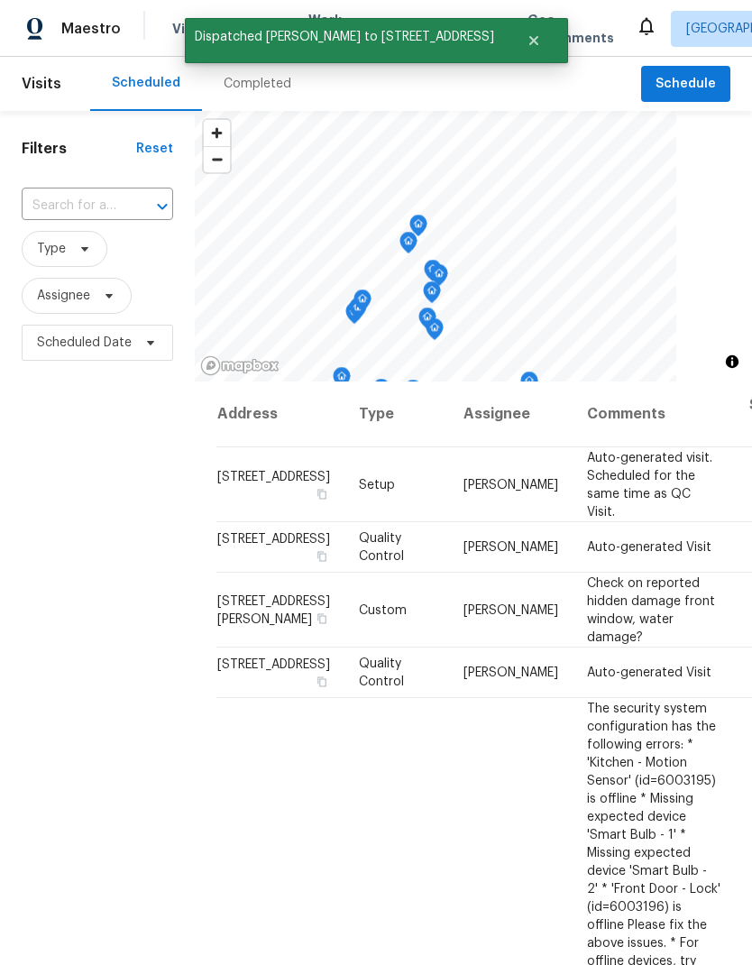  I want to click on span: Quality Control, so click(382, 673).